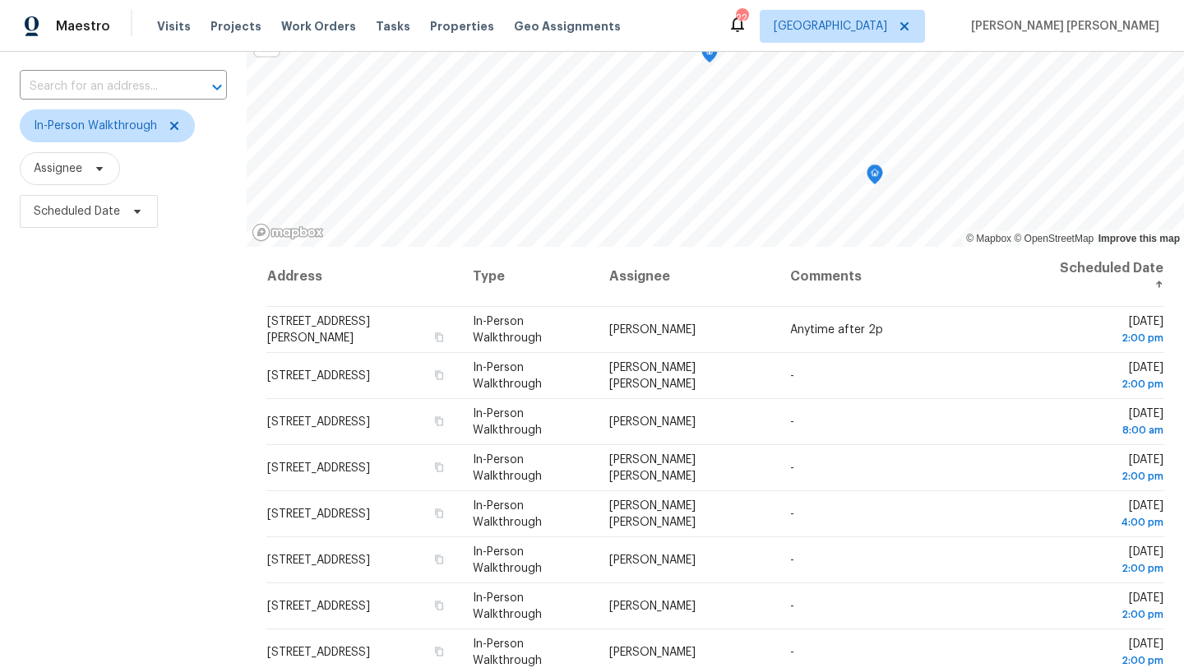  What do you see at coordinates (568, 26) in the screenshot?
I see `span: Geo Assignments` at bounding box center [568, 26].